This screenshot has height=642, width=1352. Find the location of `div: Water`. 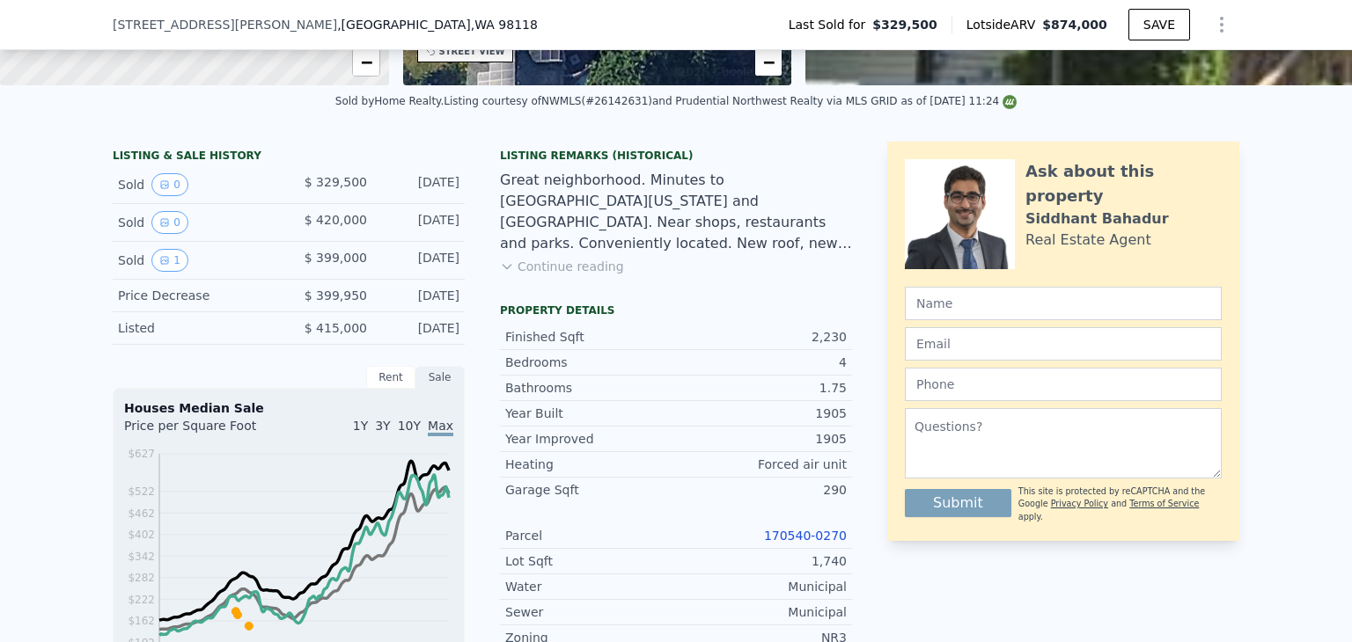

div: Water is located at coordinates (590, 587).